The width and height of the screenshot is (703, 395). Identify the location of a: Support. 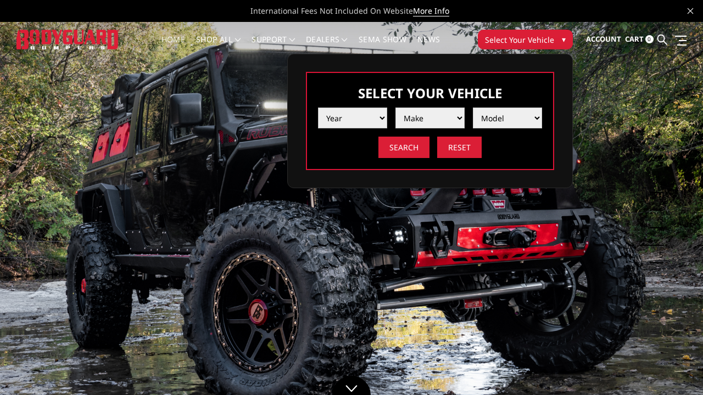
(273, 46).